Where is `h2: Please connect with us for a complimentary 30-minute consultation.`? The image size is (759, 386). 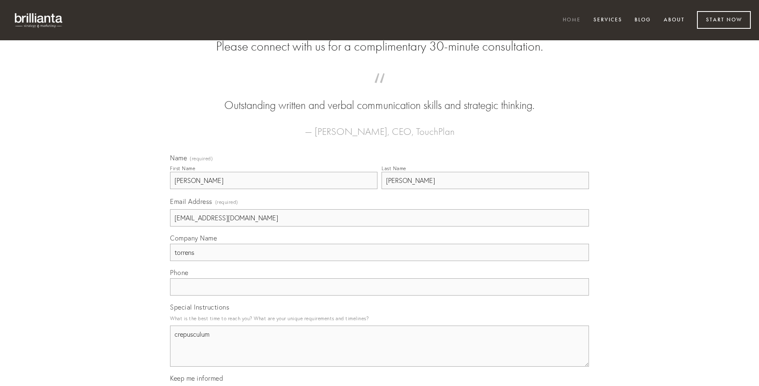
h2: Please connect with us for a complimentary 30-minute consultation. is located at coordinates (380, 46).